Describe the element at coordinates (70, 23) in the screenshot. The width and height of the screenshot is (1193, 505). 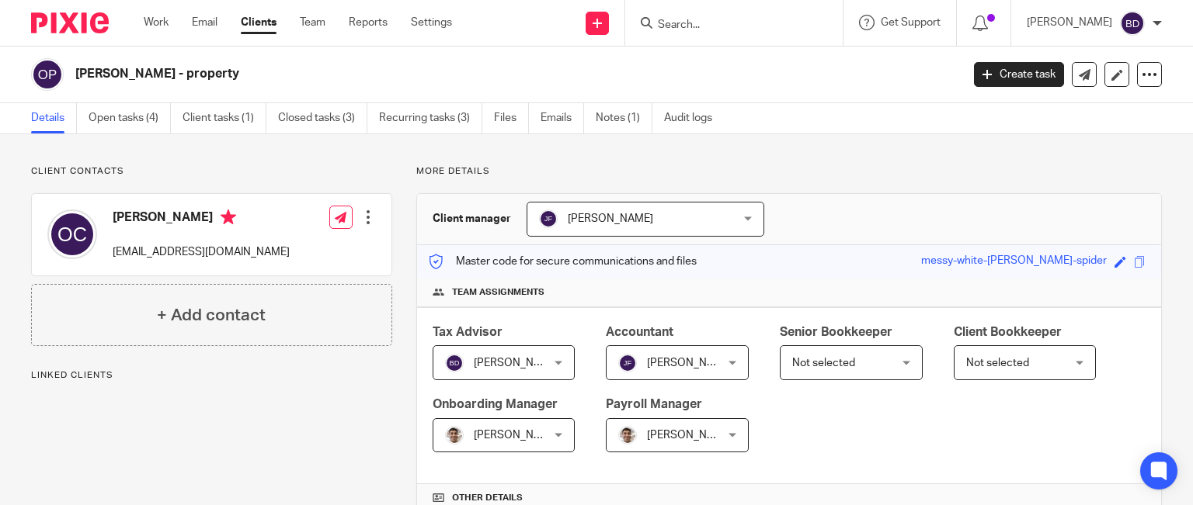
I see `img: Pixie` at that location.